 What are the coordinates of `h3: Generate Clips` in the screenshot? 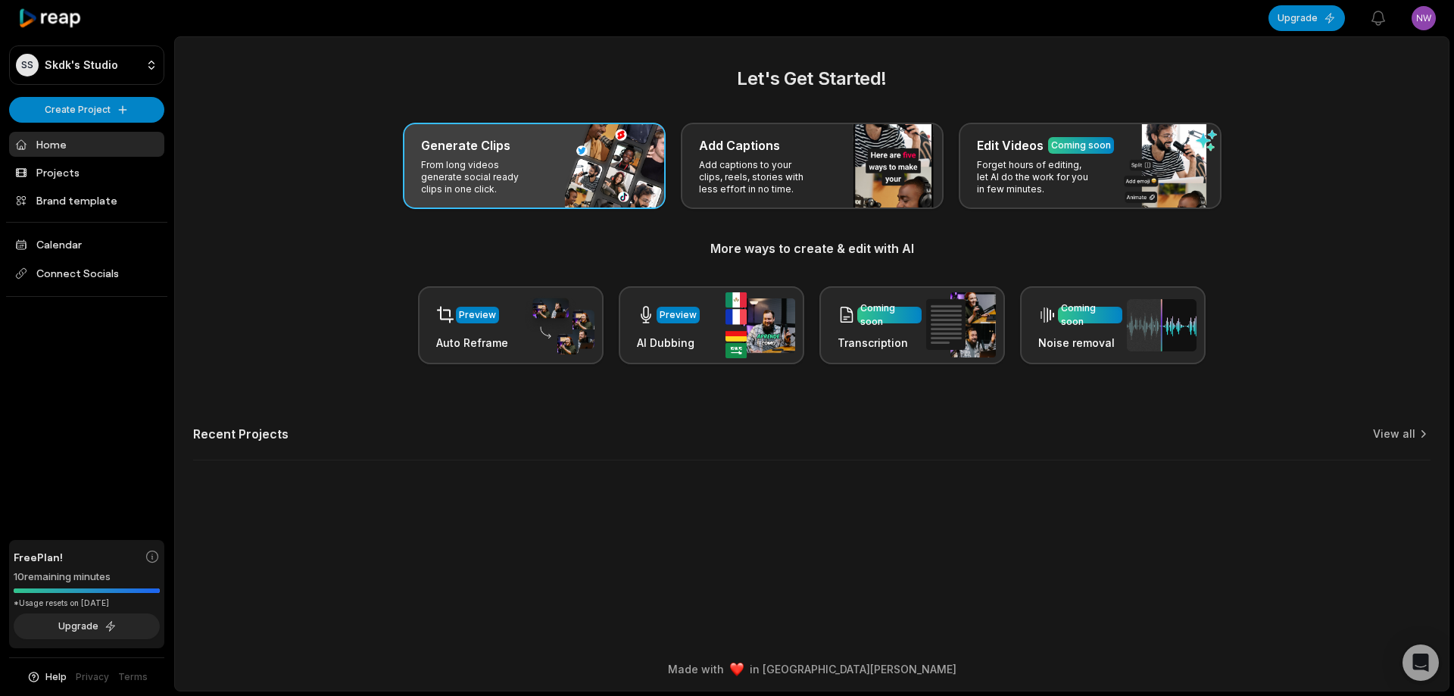 It's located at (466, 145).